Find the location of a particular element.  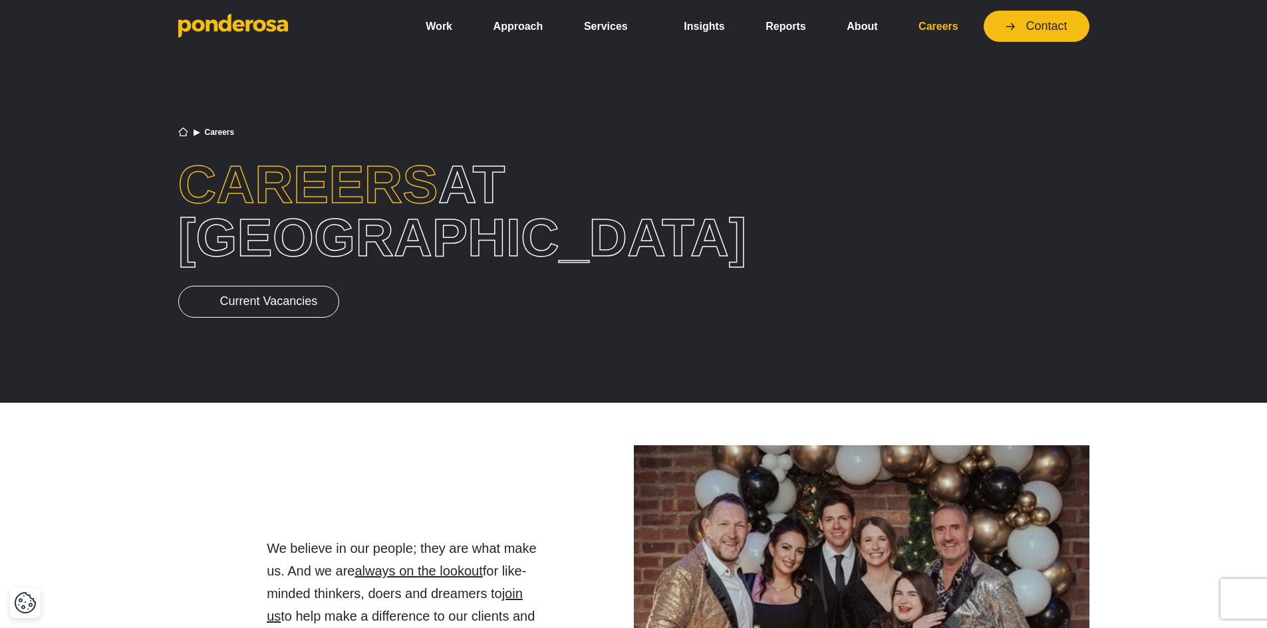

a: Home is located at coordinates (183, 132).